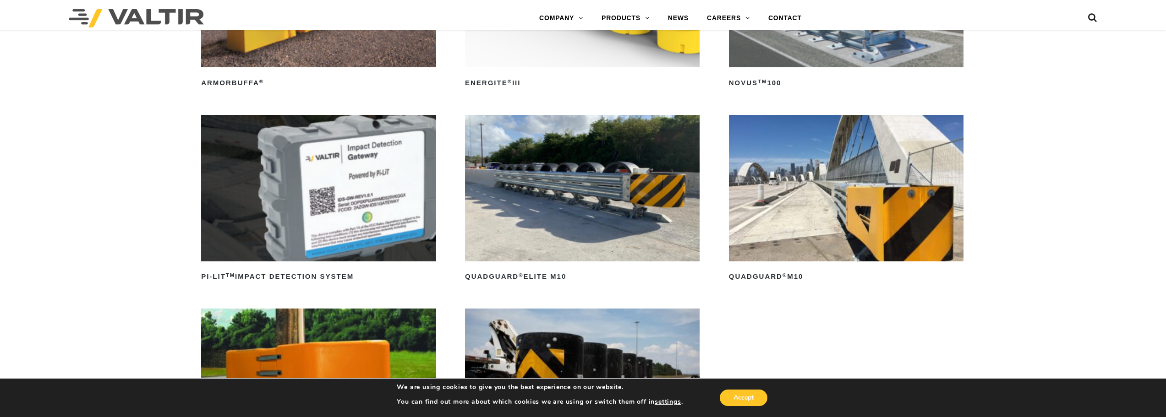  Describe the element at coordinates (729, 18) in the screenshot. I see `a: CAREERS` at that location.